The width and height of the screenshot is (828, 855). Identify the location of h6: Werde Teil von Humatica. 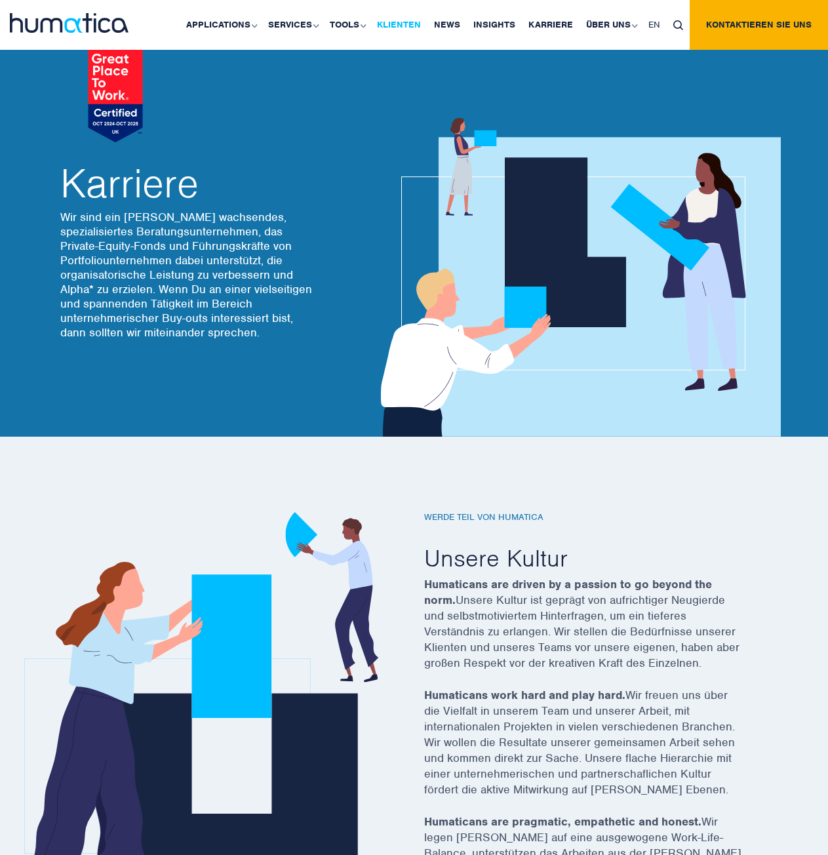
(601, 517).